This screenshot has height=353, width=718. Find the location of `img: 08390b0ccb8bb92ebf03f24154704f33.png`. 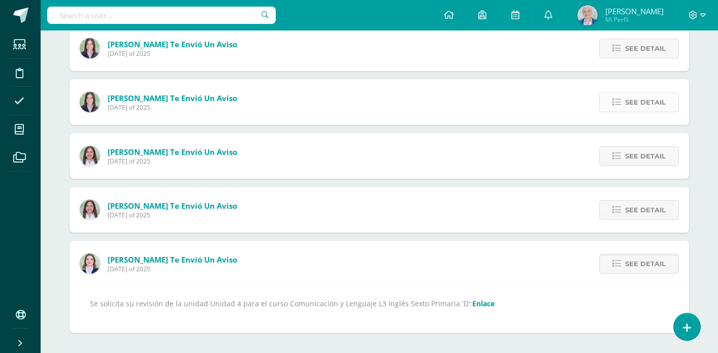

img: 08390b0ccb8bb92ebf03f24154704f33.png is located at coordinates (90, 264).